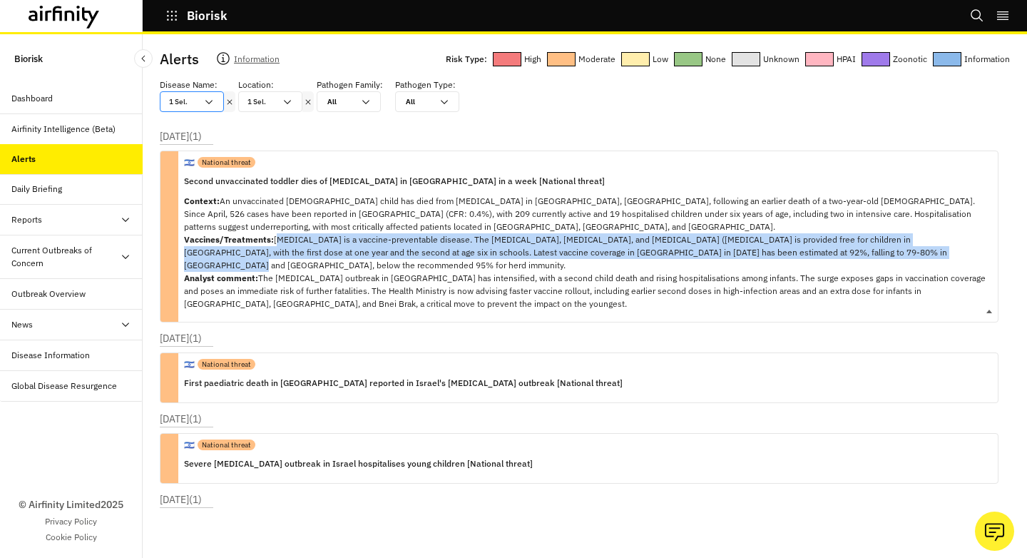 The width and height of the screenshot is (1027, 558). I want to click on button: Search, so click(977, 16).